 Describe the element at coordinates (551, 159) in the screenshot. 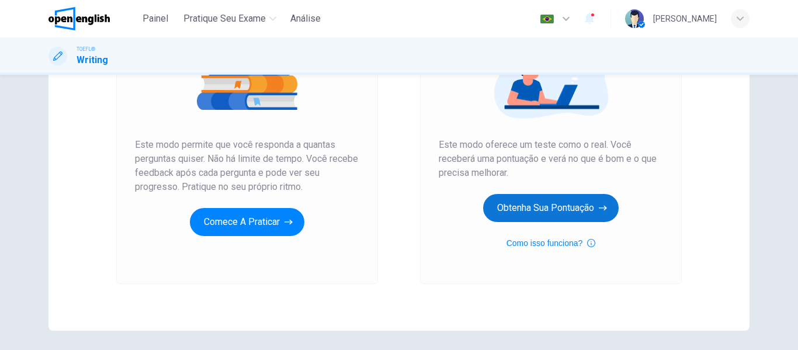

I see `span: Este modo oferece um teste como o real. Você receberá uma pontuação e verá no que é bom e o que p...` at that location.